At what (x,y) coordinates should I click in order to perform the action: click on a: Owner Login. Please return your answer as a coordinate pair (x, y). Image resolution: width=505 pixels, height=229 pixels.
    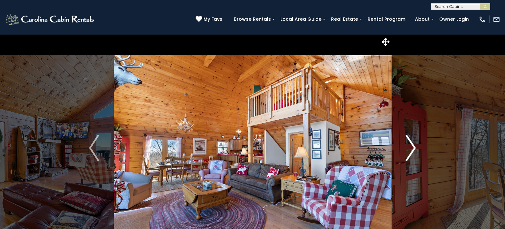
    Looking at the image, I should click on (454, 19).